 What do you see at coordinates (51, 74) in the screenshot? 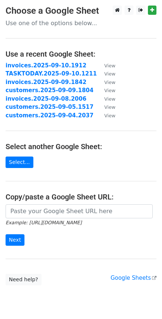
I see `a: TASKTODAY.2025-09-10.1211` at bounding box center [51, 74].